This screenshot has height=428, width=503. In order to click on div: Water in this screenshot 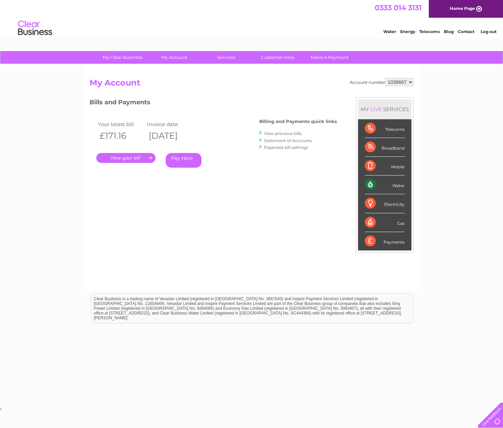, I will do `click(385, 185)`.